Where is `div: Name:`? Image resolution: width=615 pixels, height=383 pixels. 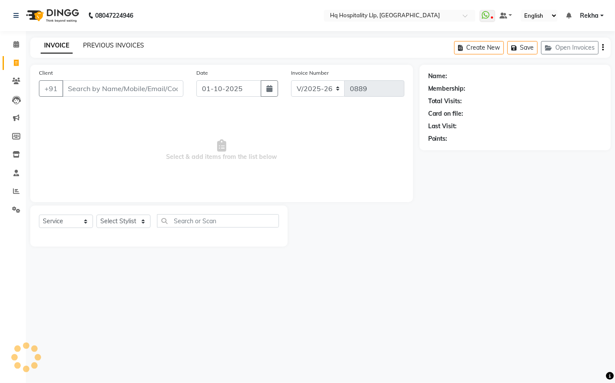
div: Name: is located at coordinates (437, 76).